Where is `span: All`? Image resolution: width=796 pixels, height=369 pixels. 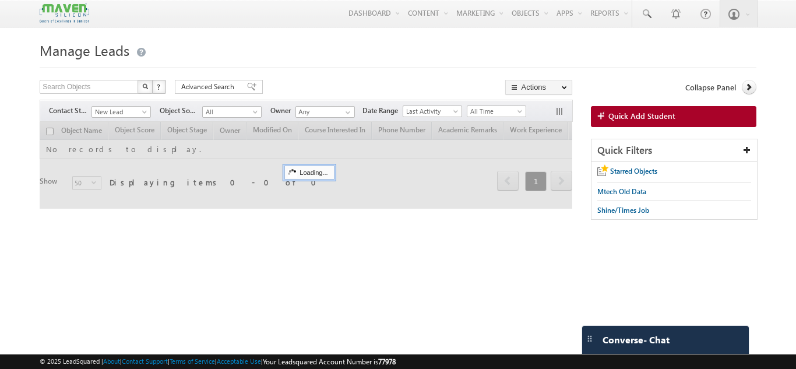
span: All is located at coordinates (230, 112).